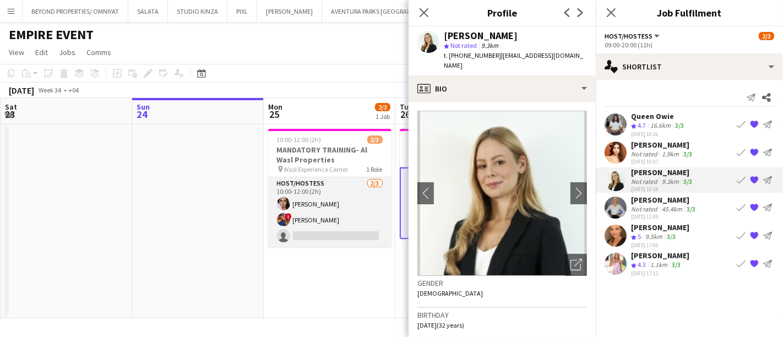  What do you see at coordinates (73, 90) in the screenshot?
I see `div: +04` at bounding box center [73, 90].